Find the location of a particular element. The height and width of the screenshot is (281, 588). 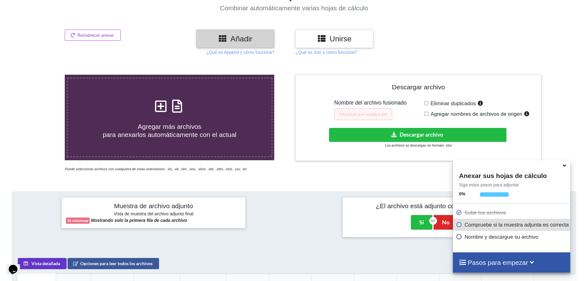

font: Anexar sus hojas de cálculo is located at coordinates (503, 176).